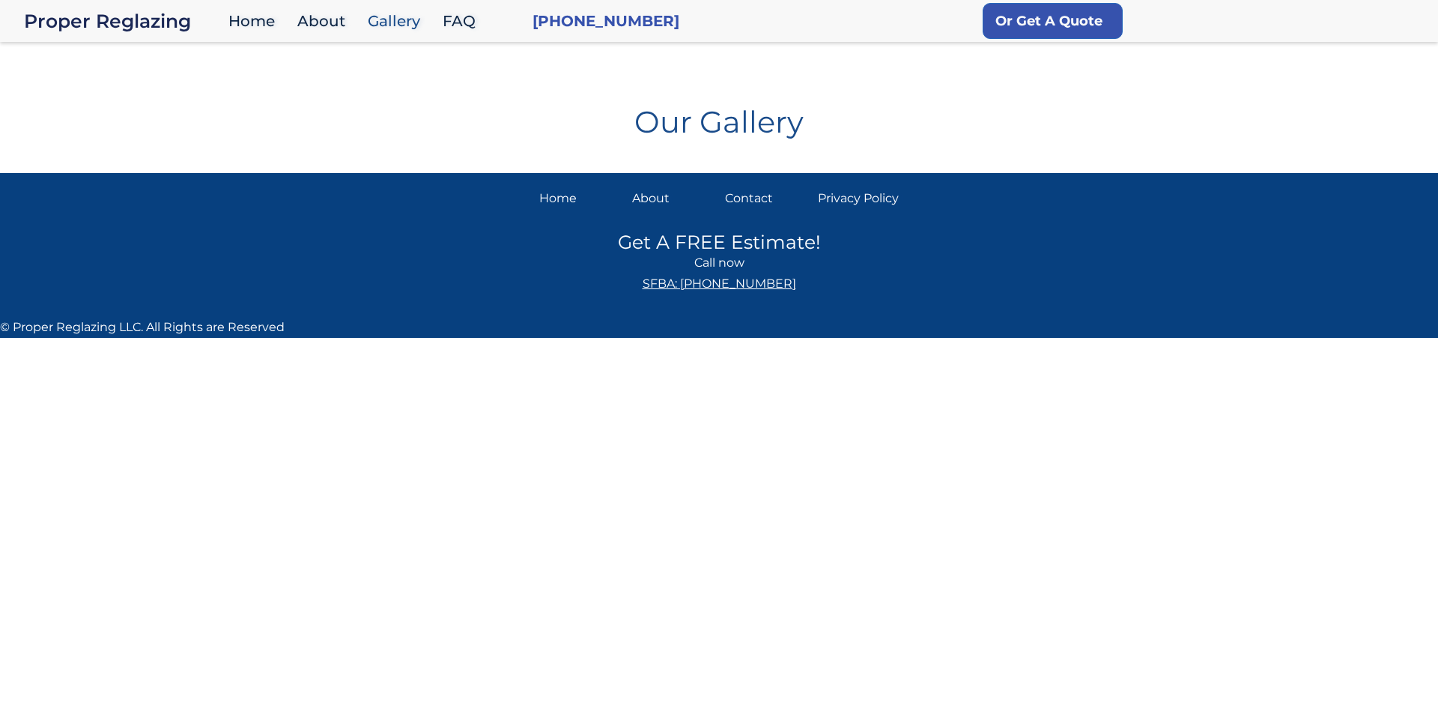 Image resolution: width=1438 pixels, height=708 pixels. Describe the element at coordinates (858, 198) in the screenshot. I see `a: Privacy Policy` at that location.